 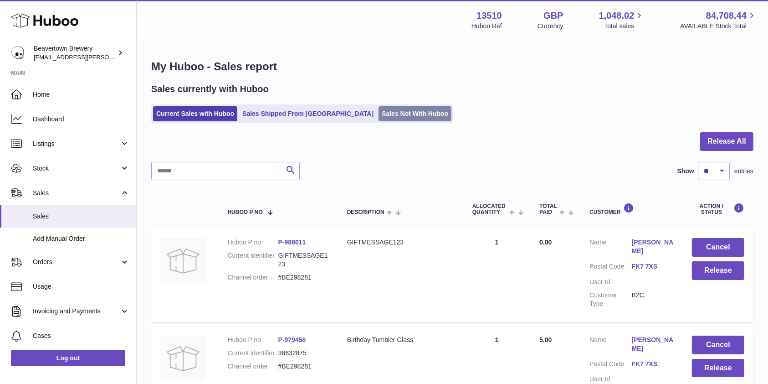 What do you see at coordinates (726, 15) in the screenshot?
I see `span: 84,708.44` at bounding box center [726, 15].